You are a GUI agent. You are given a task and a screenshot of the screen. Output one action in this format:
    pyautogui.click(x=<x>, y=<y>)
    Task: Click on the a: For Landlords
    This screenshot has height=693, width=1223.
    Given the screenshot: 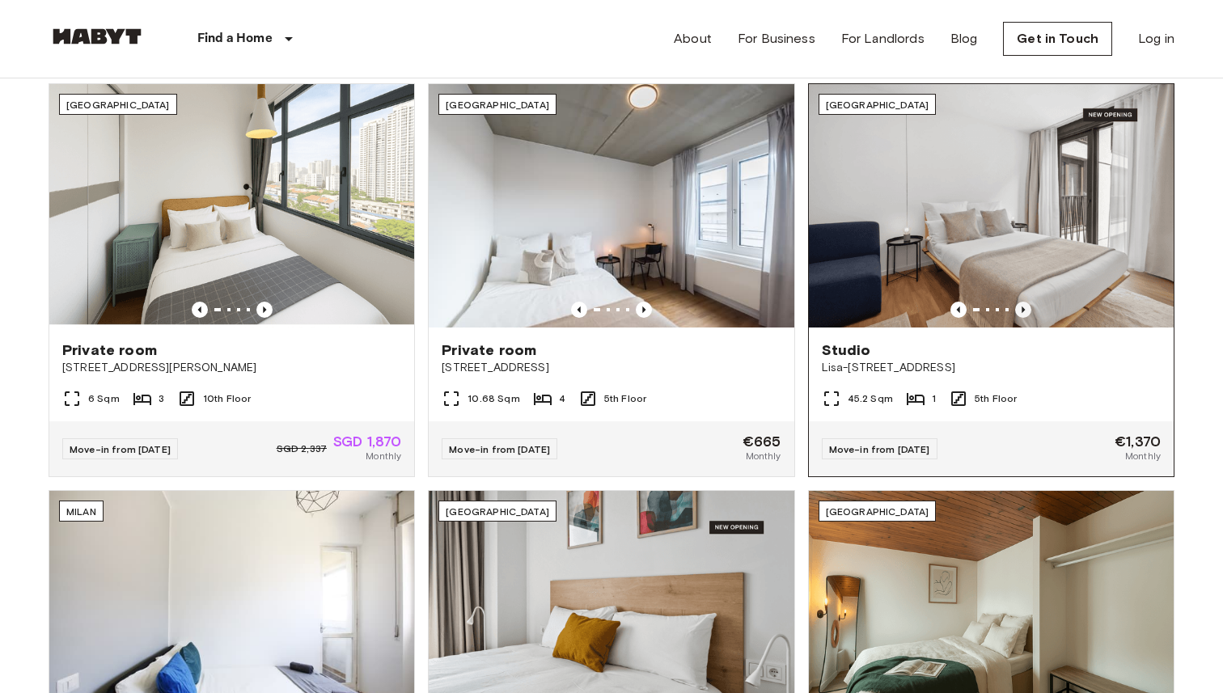 What is the action you would take?
    pyautogui.click(x=882, y=39)
    